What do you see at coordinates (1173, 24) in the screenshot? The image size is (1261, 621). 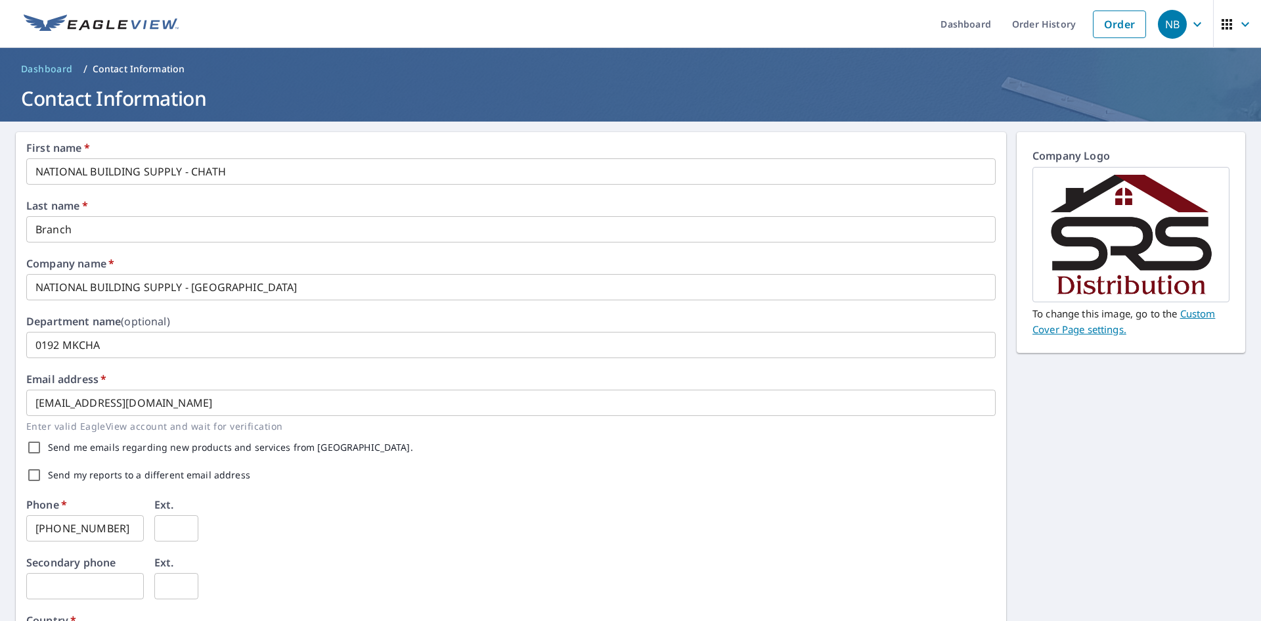 I see `div: NB` at bounding box center [1173, 24].